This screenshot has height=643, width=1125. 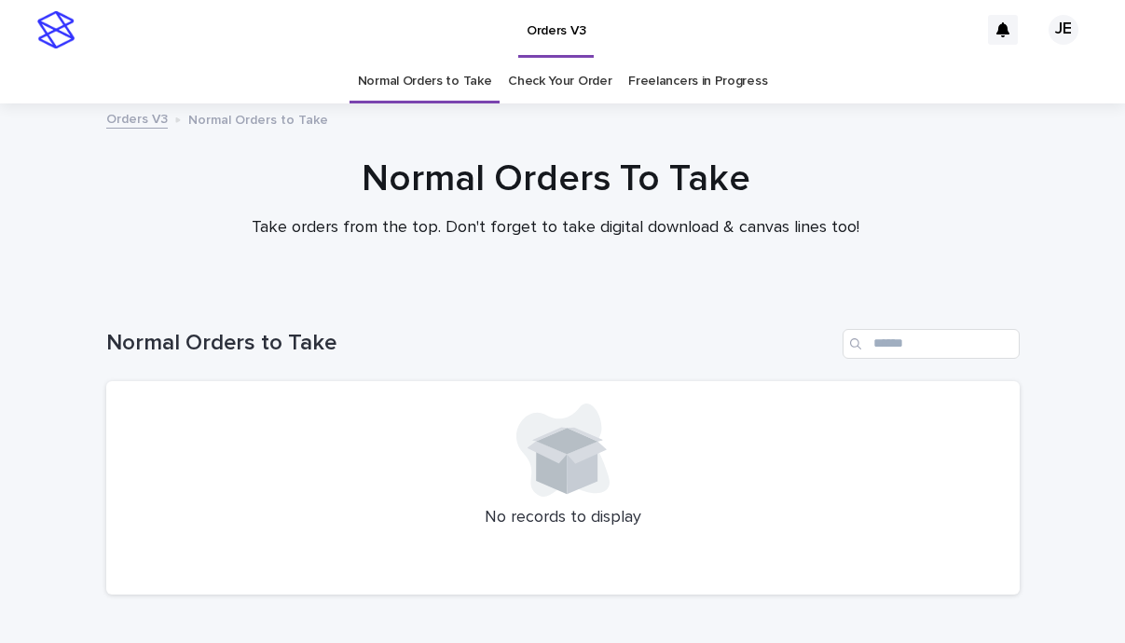 I want to click on img: stacker-logo-s-only.png, so click(x=56, y=30).